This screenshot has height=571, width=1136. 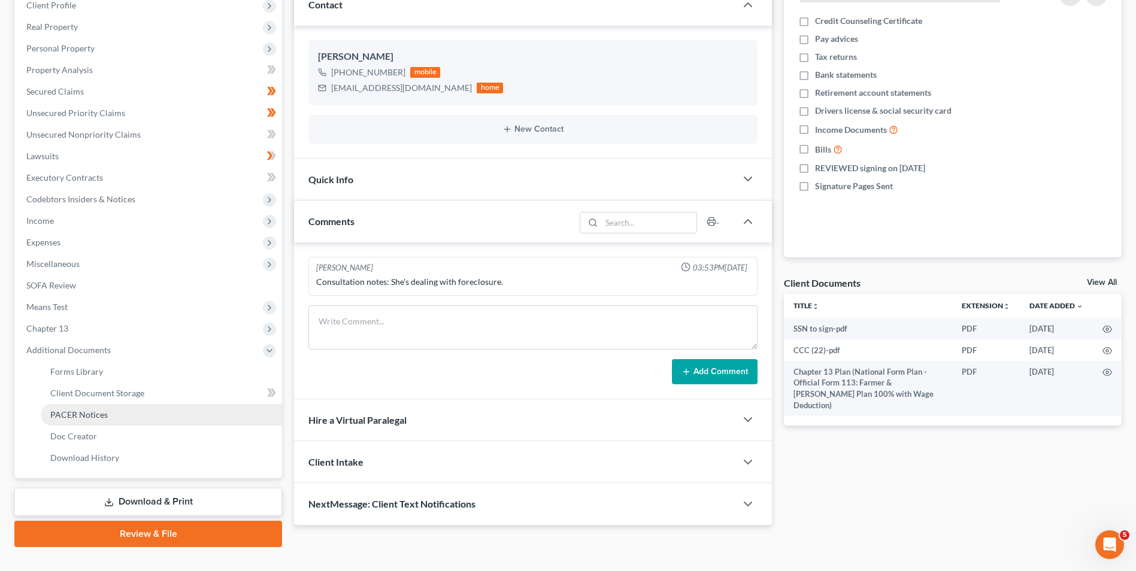 What do you see at coordinates (79, 414) in the screenshot?
I see `span: PACER Notices` at bounding box center [79, 414].